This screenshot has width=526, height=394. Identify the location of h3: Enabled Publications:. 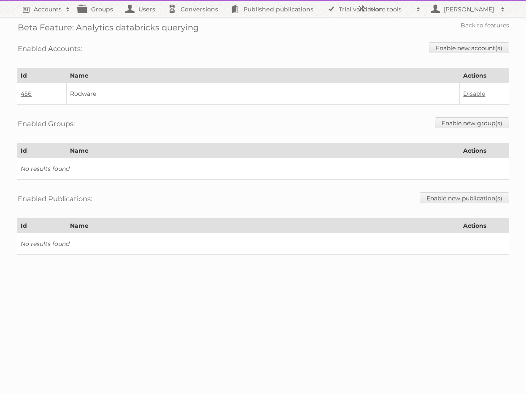
(55, 199).